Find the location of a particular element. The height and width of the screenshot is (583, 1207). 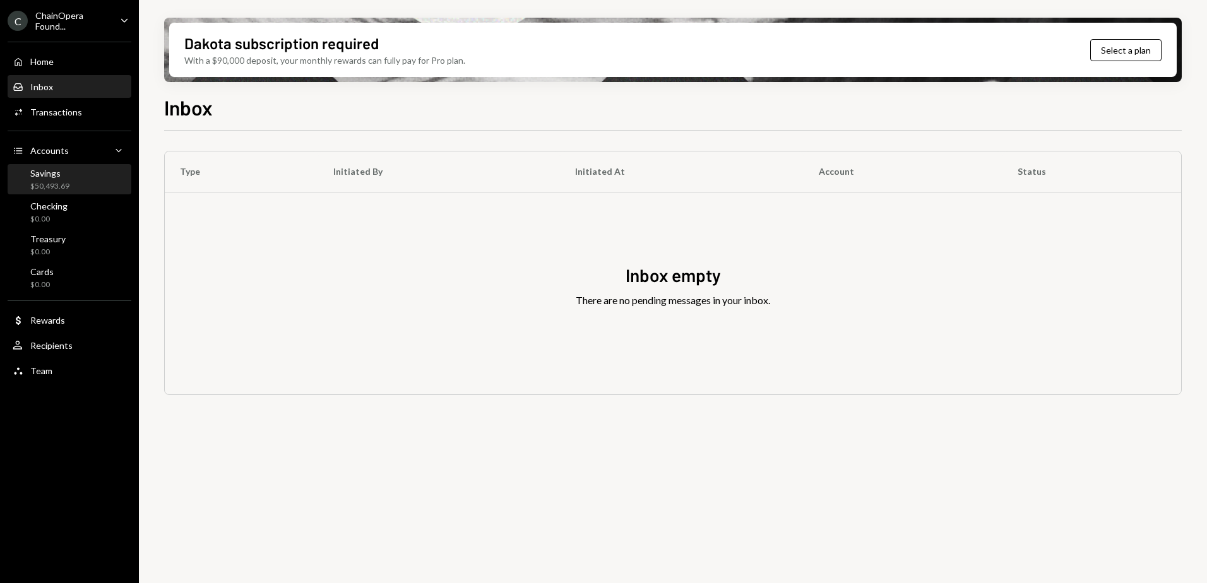

div: Savings is located at coordinates (50, 173).